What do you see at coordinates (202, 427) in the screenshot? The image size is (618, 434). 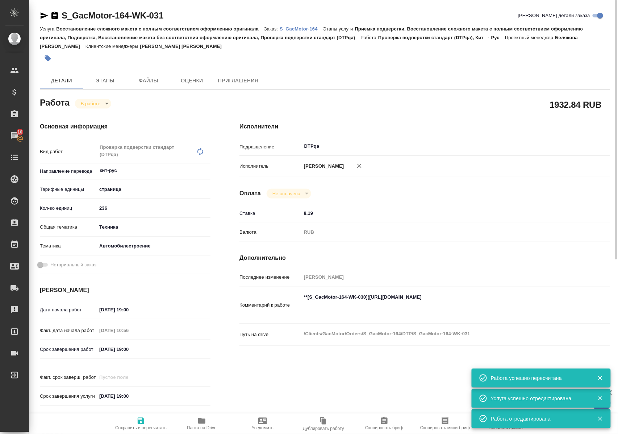 I see `span: Папка на Drive` at bounding box center [202, 427].